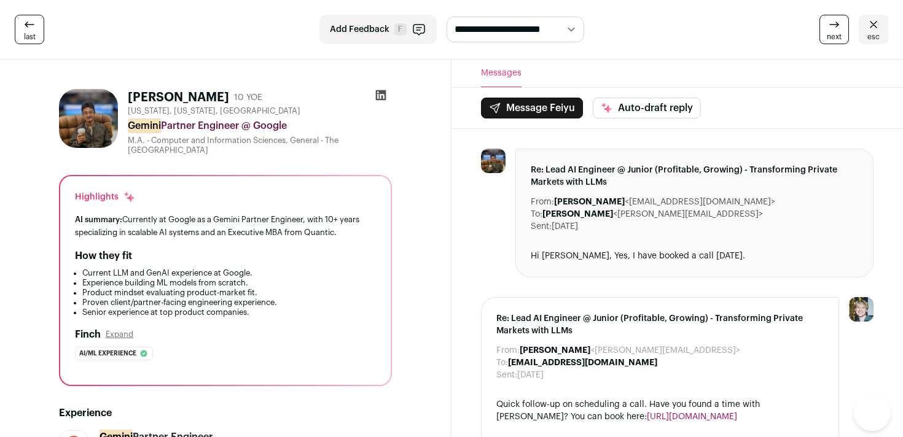 The height and width of the screenshot is (437, 903). Describe the element at coordinates (229, 303) in the screenshot. I see `li: Proven client/partner-facing engineering experience.` at that location.